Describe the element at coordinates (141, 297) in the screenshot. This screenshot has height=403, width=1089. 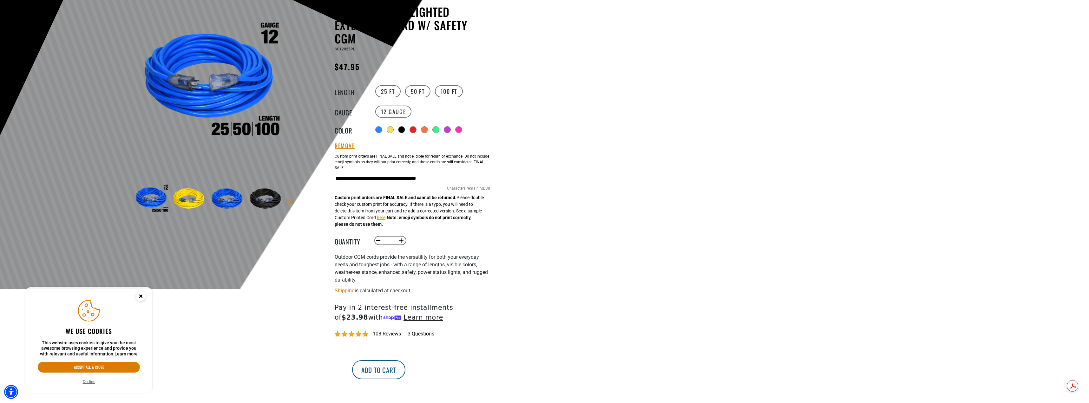
I see `button: Close this option` at that location.